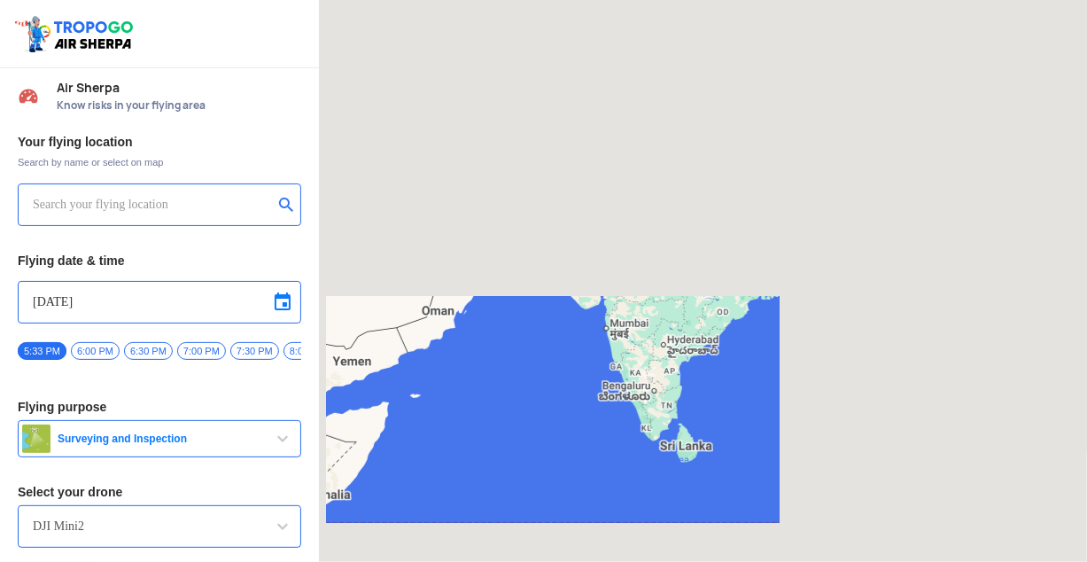 This screenshot has height=562, width=1087. What do you see at coordinates (76, 34) in the screenshot?
I see `img: ic_tgdronemaps.svg` at bounding box center [76, 34].